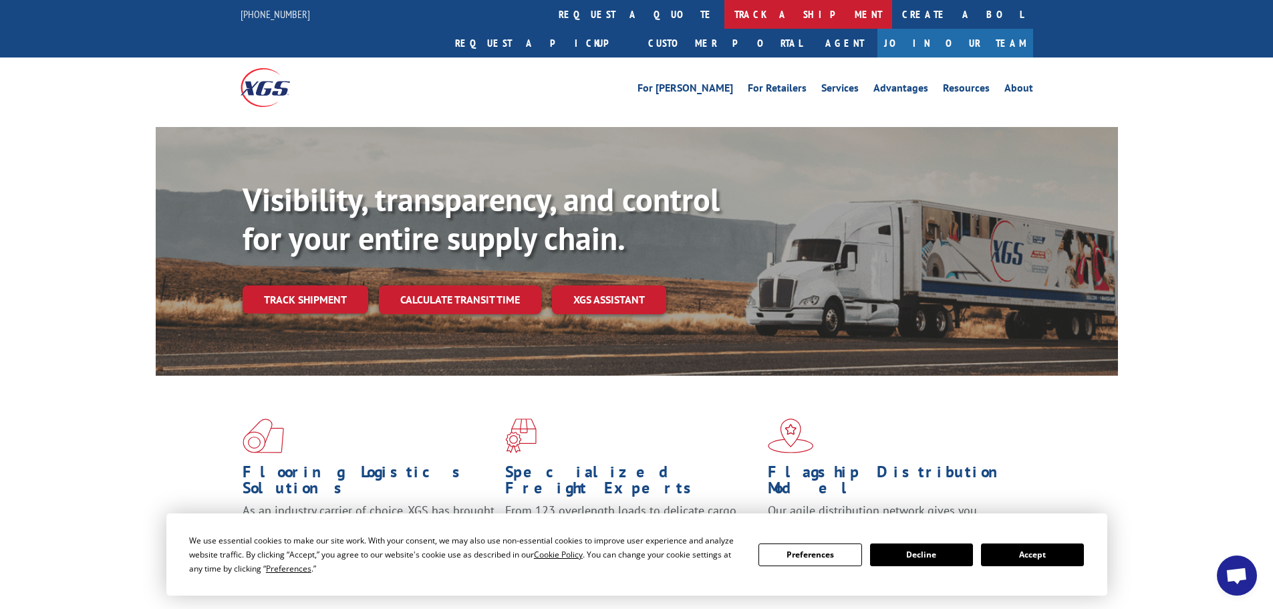  What do you see at coordinates (368, 526) in the screenshot?
I see `span: As an industry carrier of choice, XGS has brought innovation and dedication to flooring logistics...` at bounding box center [368, 526].